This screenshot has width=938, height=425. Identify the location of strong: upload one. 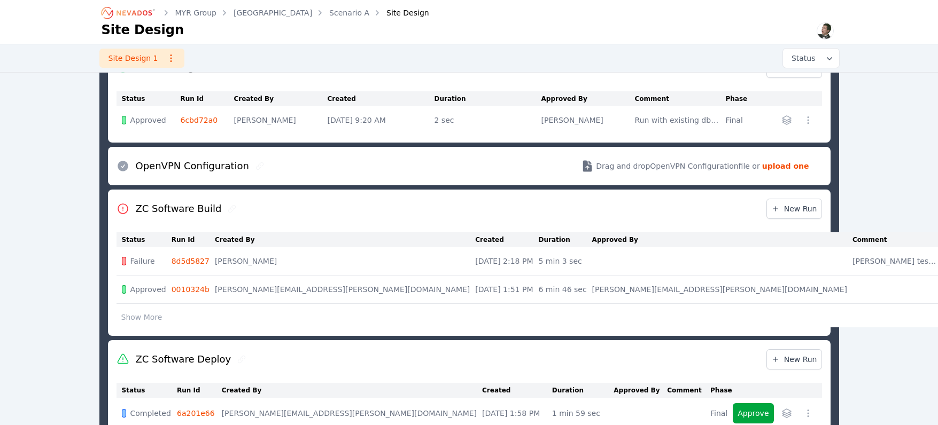
(786, 166).